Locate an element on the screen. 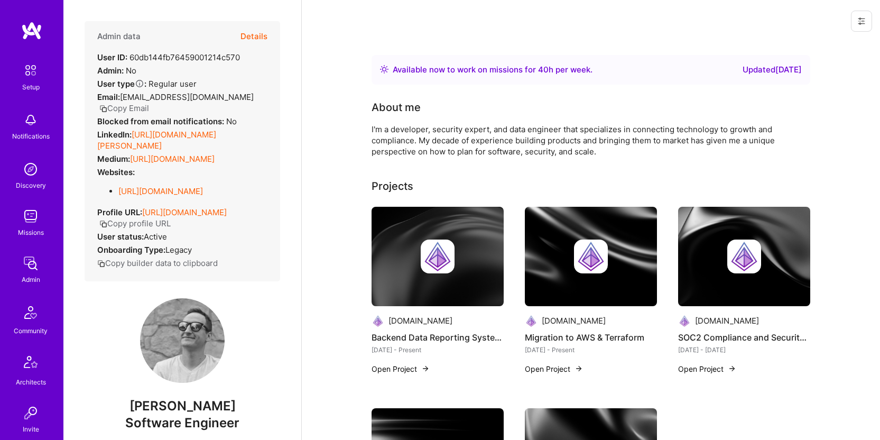 The height and width of the screenshot is (440, 880). div: 60db144fb76459001214c570 is located at coordinates (169, 57).